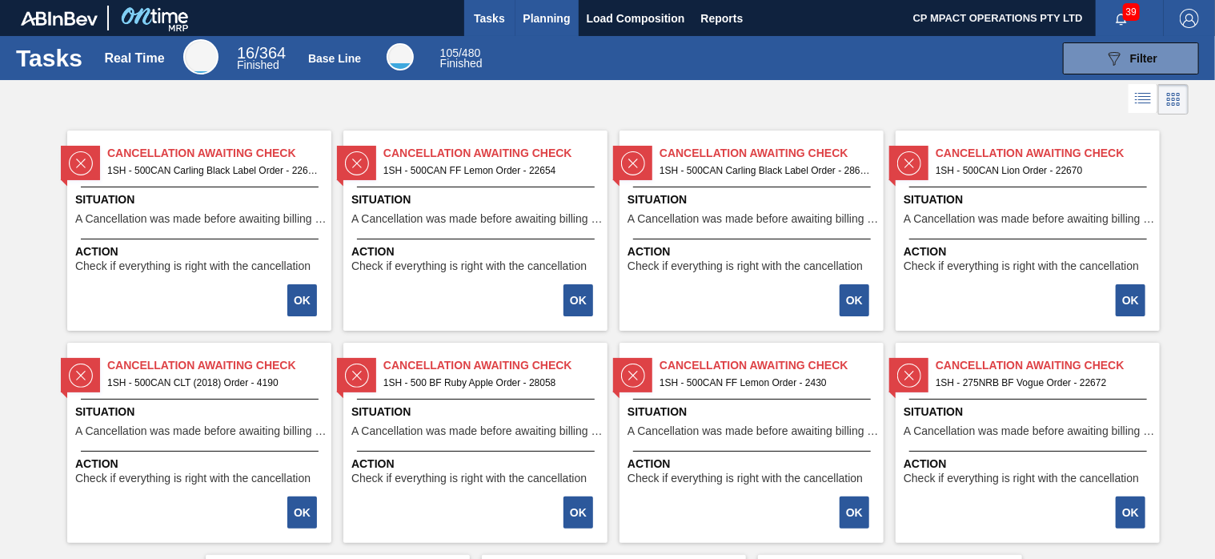  What do you see at coordinates (1041, 383) in the screenshot?
I see `span: 1SH - 275NRB BF Vogue Order - 22672` at bounding box center [1041, 383].